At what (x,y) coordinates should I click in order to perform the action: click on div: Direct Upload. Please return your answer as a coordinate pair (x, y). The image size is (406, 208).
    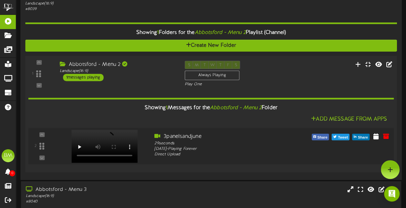
    Looking at the image, I should click on (226, 155).